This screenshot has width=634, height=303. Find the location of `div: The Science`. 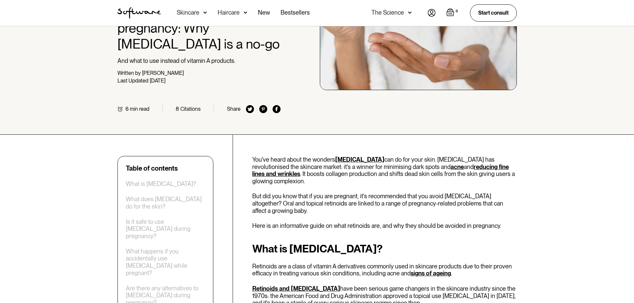

div: The Science is located at coordinates (388, 13).